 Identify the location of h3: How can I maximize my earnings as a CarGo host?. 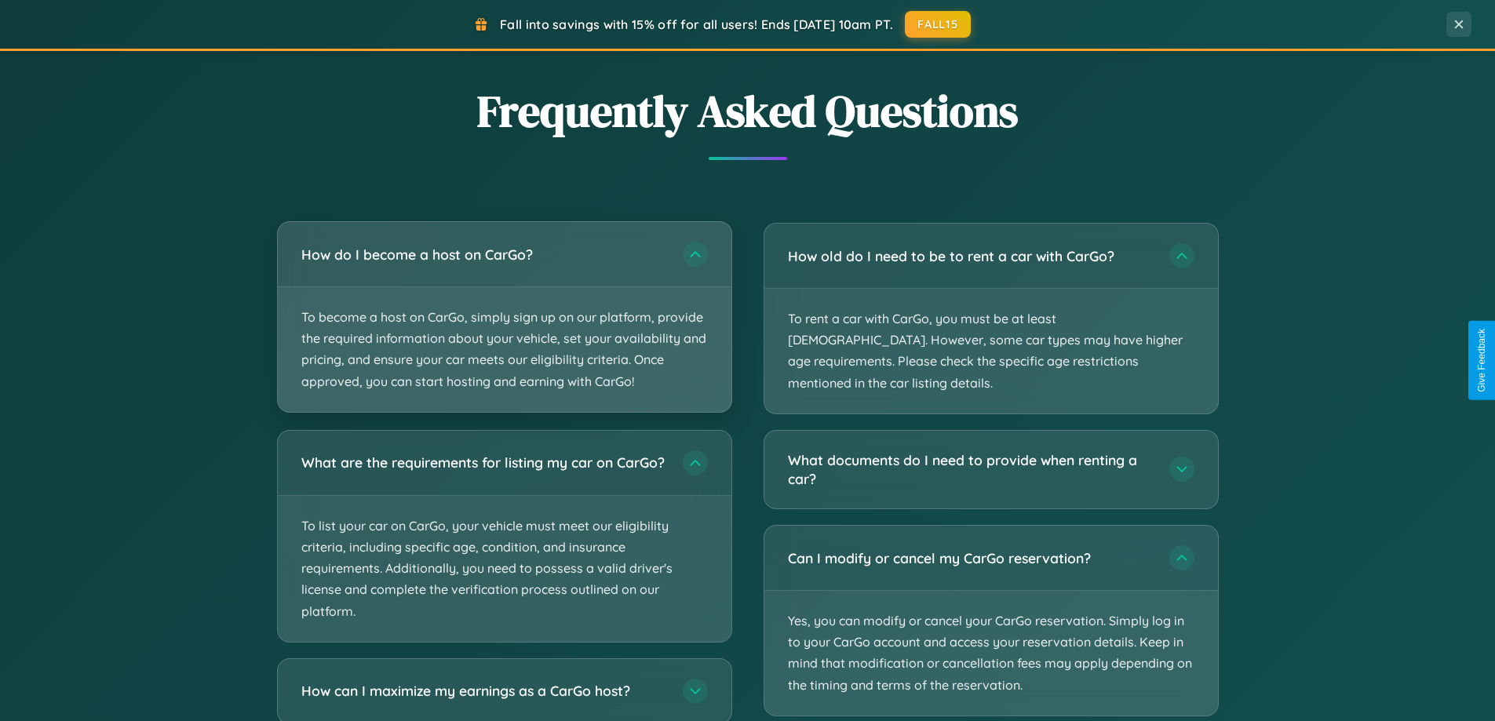
(484, 691).